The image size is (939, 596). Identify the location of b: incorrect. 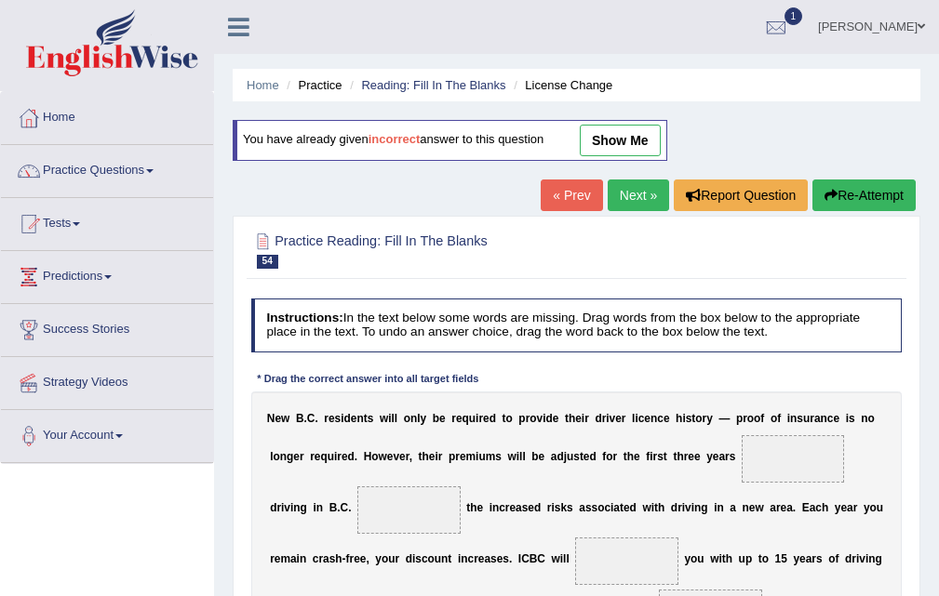
(395, 140).